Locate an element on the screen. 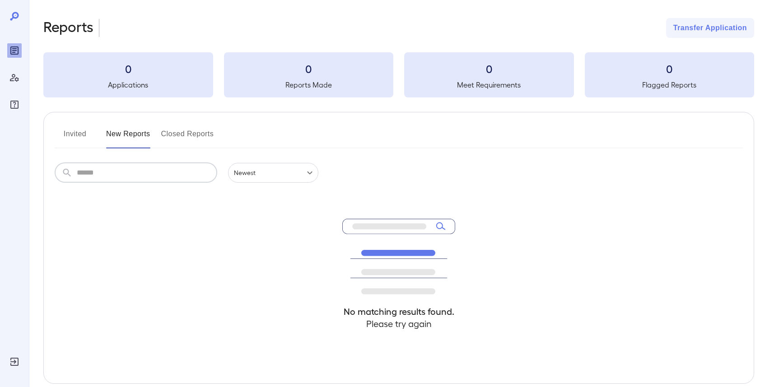  h2: Reports is located at coordinates (68, 28).